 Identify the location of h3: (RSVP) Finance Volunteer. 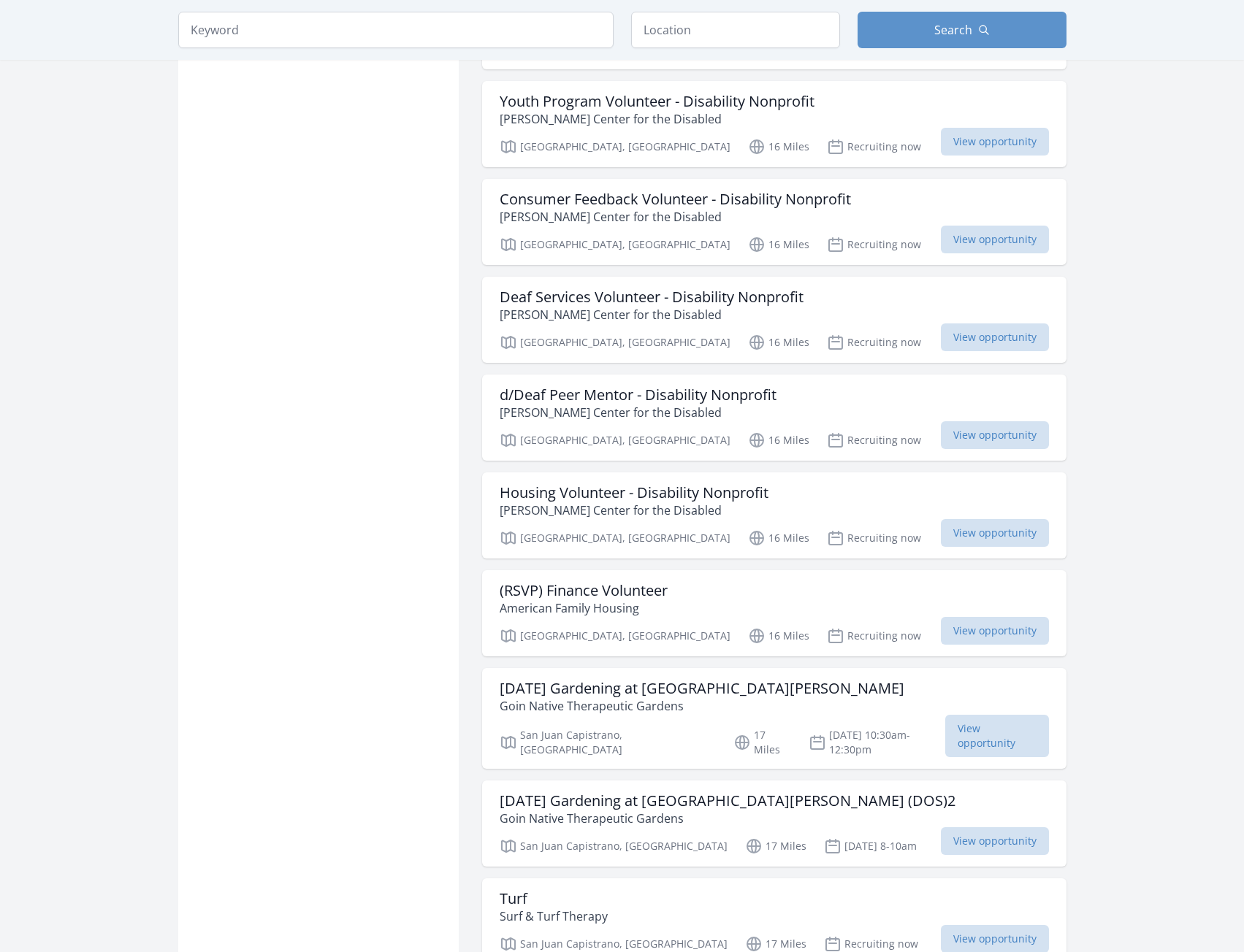
(583, 590).